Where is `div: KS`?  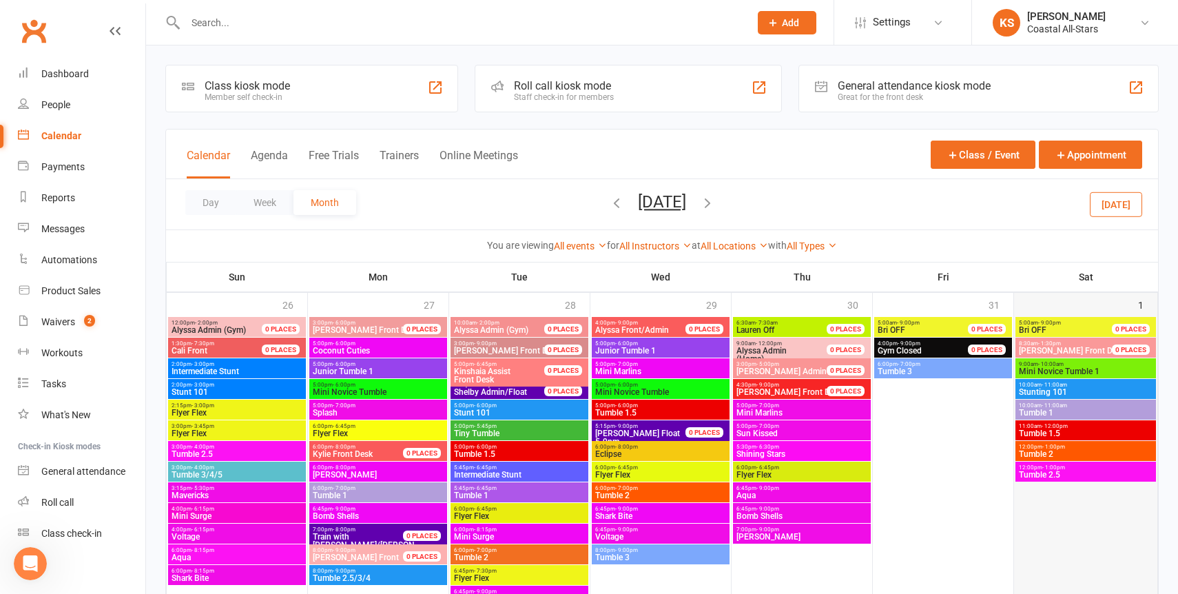 div: KS is located at coordinates (1007, 23).